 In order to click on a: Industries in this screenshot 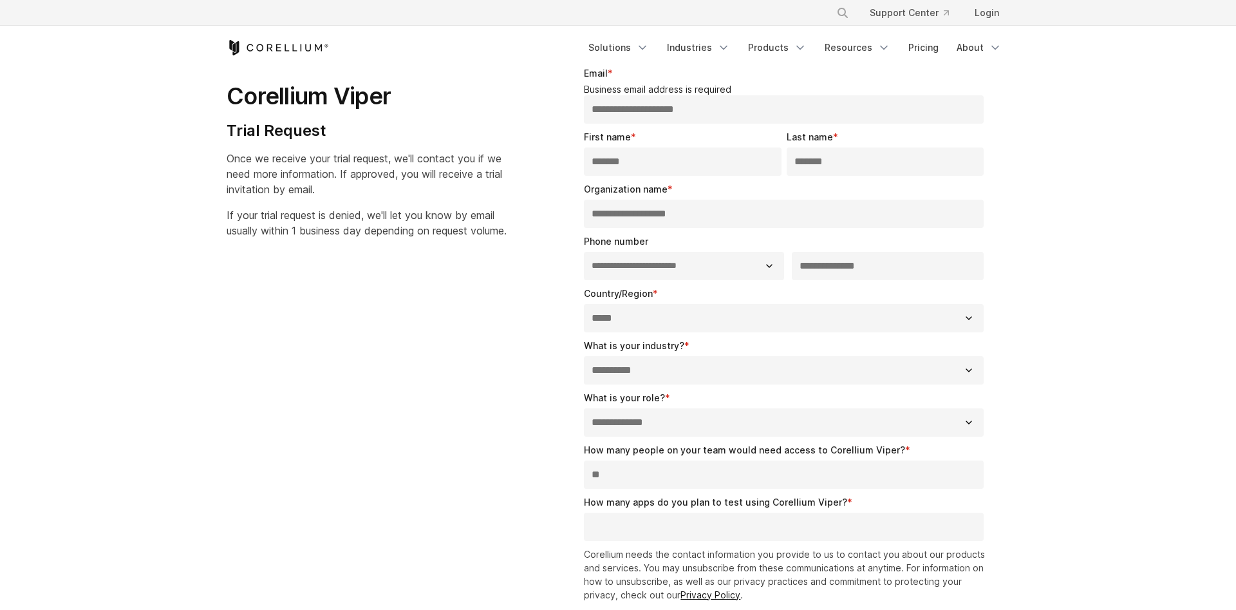, I will do `click(699, 48)`.